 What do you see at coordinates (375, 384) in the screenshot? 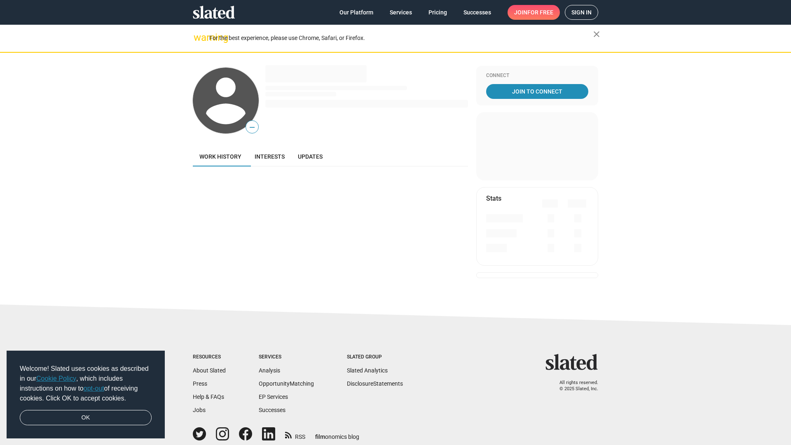
I see `a: DisclosureStatements` at bounding box center [375, 384].